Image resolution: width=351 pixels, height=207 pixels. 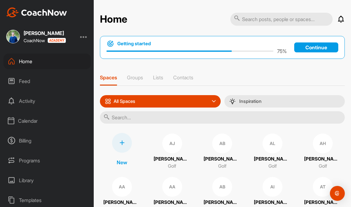 What do you see at coordinates (183, 77) in the screenshot?
I see `p: Contacts` at bounding box center [183, 77].